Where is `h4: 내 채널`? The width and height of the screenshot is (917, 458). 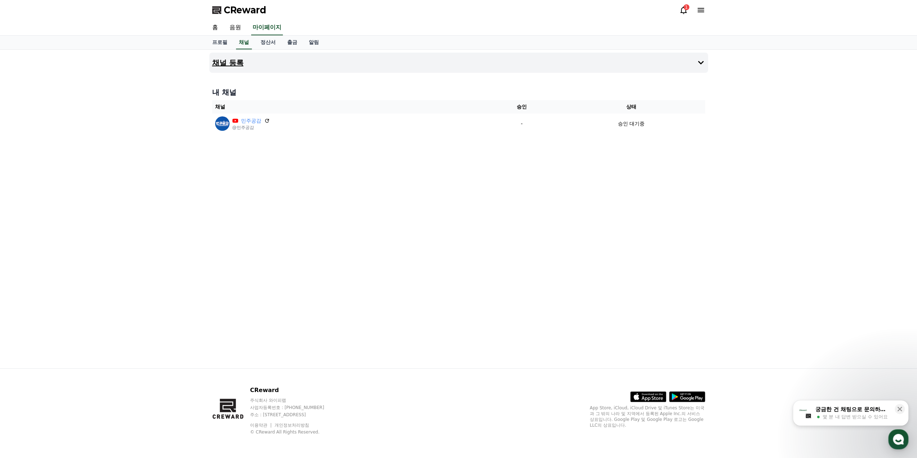
h4: 내 채널 is located at coordinates (459, 92).